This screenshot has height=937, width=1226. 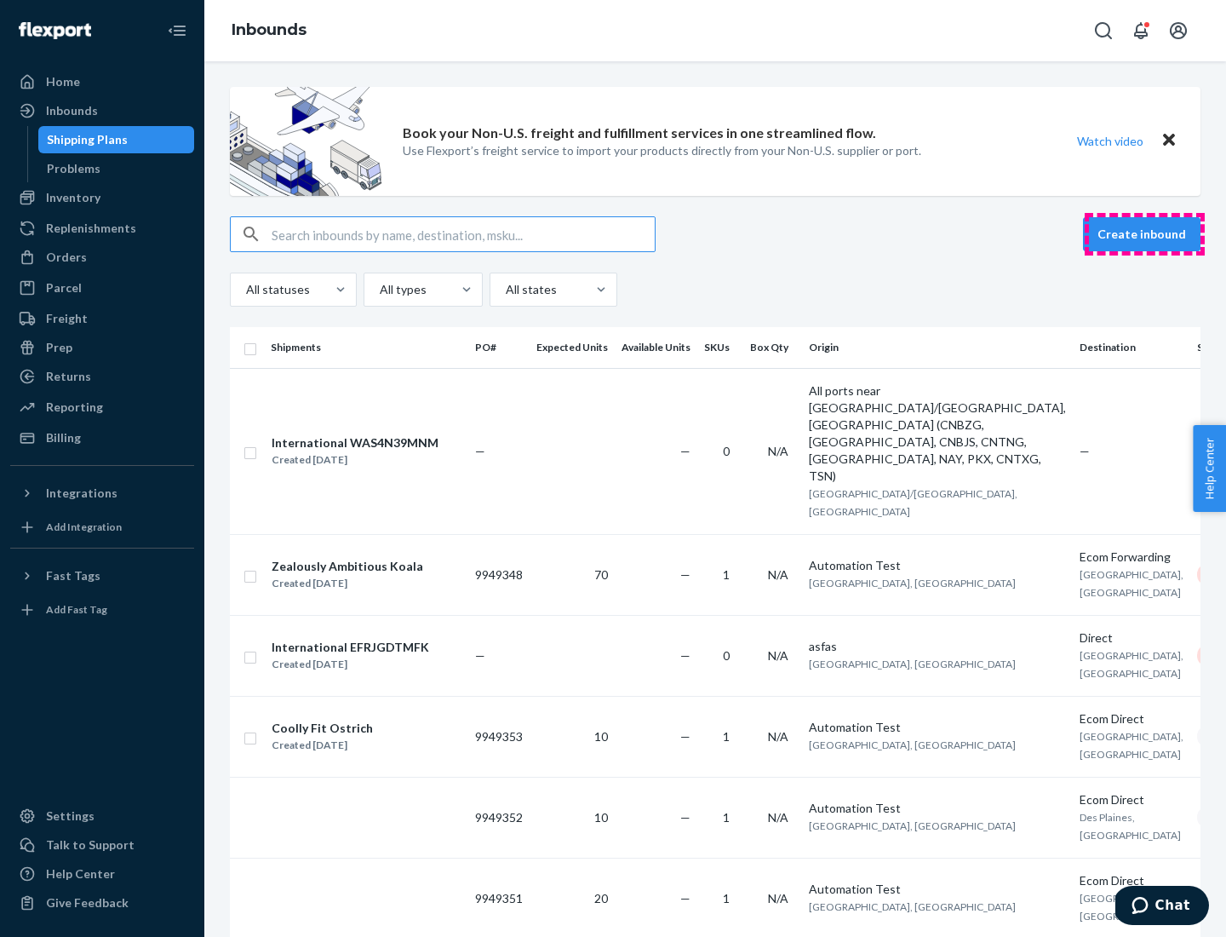 What do you see at coordinates (640, 133) in the screenshot?
I see `p: Book your Non-U.S. freight and fulfillment services in one streamlined flow.` at bounding box center [640, 133].